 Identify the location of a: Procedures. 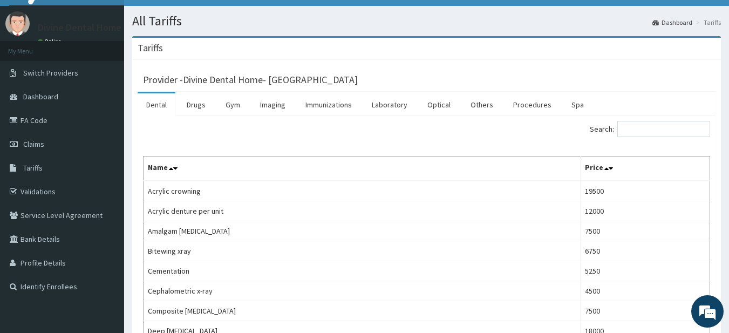
(532, 105).